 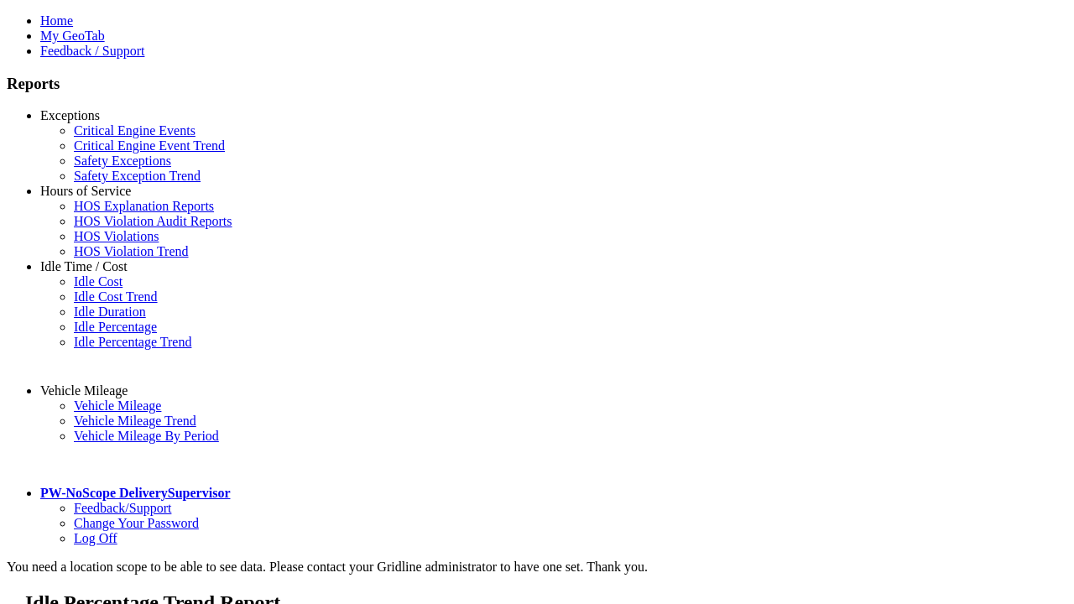 What do you see at coordinates (537, 84) in the screenshot?
I see `h3: Reports` at bounding box center [537, 84].